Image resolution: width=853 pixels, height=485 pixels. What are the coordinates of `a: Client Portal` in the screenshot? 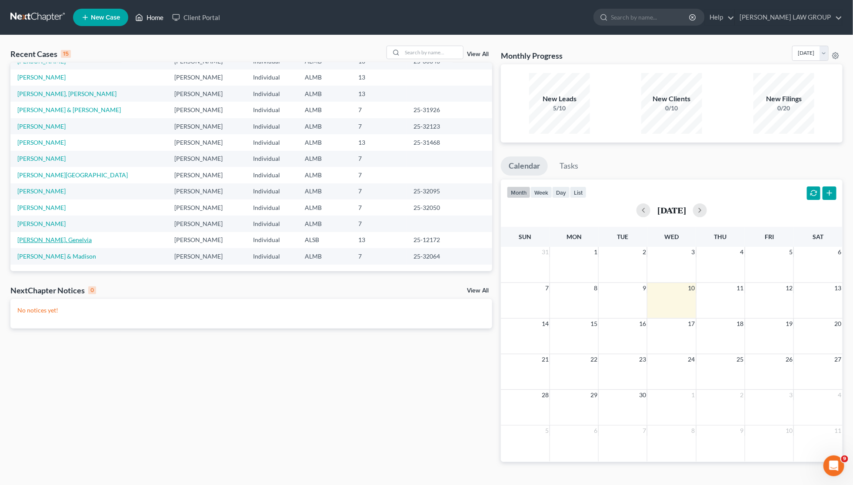 It's located at (196, 17).